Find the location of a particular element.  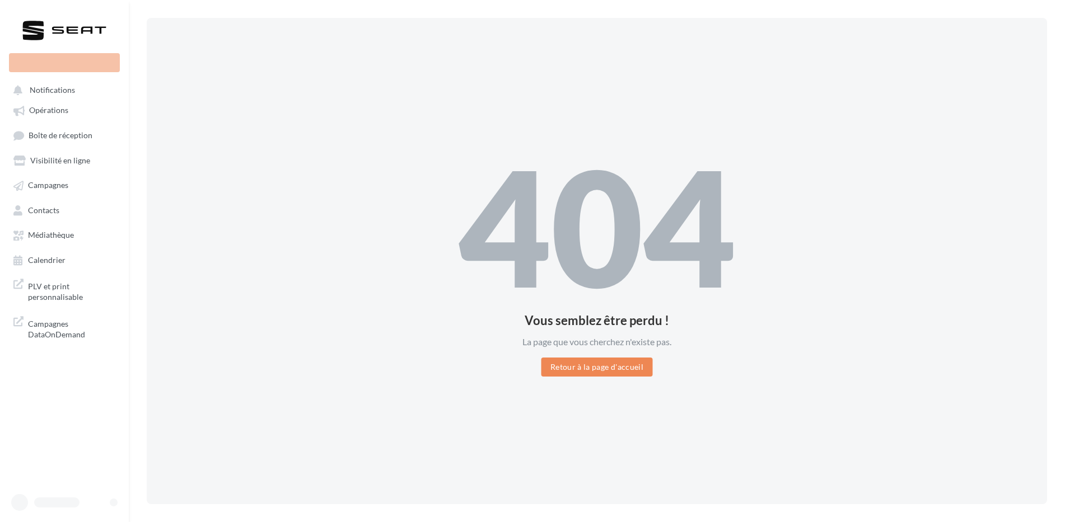

div: La page que vous cherchez n'existe pas. is located at coordinates (597, 342).